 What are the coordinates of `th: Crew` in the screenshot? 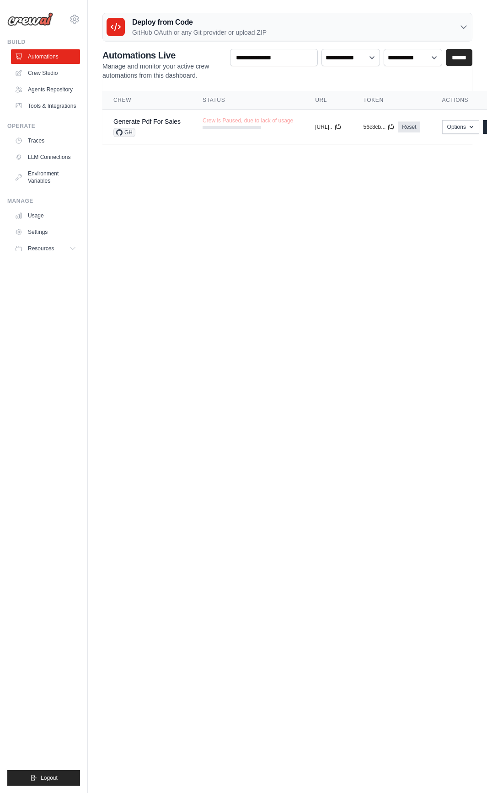 It's located at (147, 100).